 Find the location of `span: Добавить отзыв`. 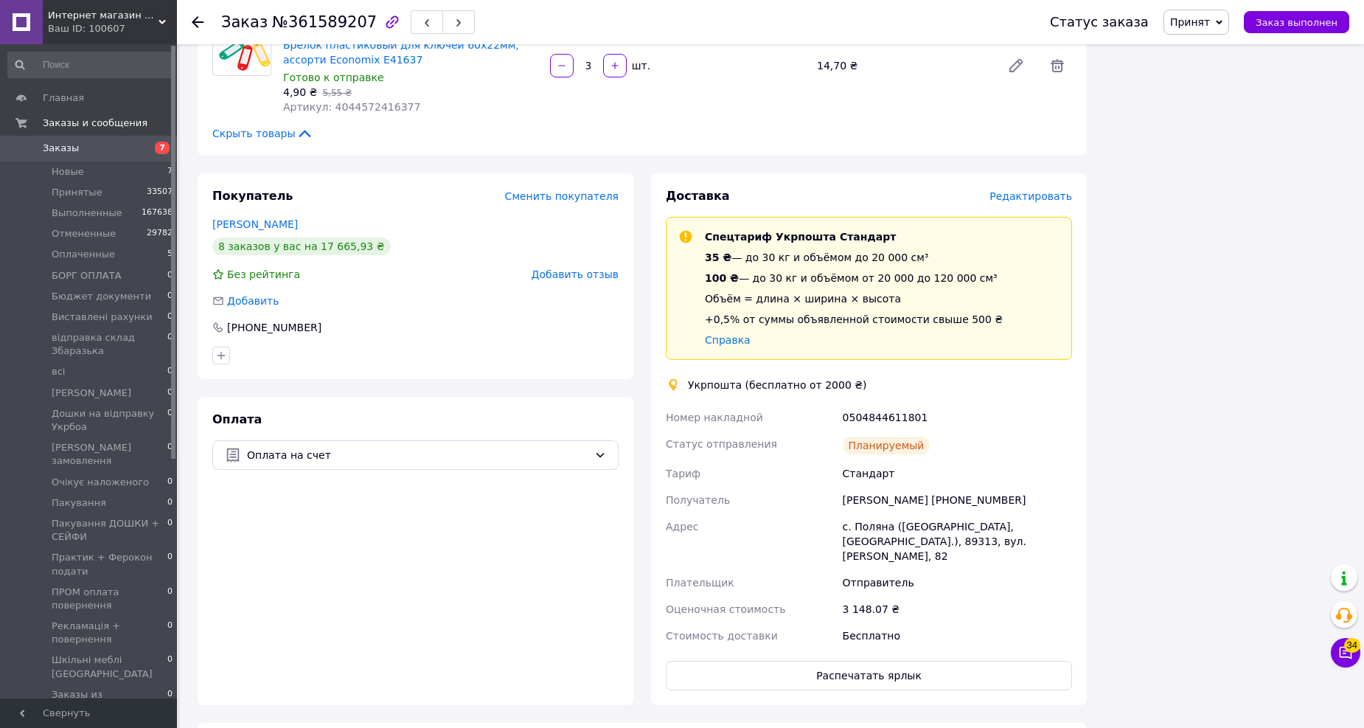

span: Добавить отзыв is located at coordinates (575, 274).